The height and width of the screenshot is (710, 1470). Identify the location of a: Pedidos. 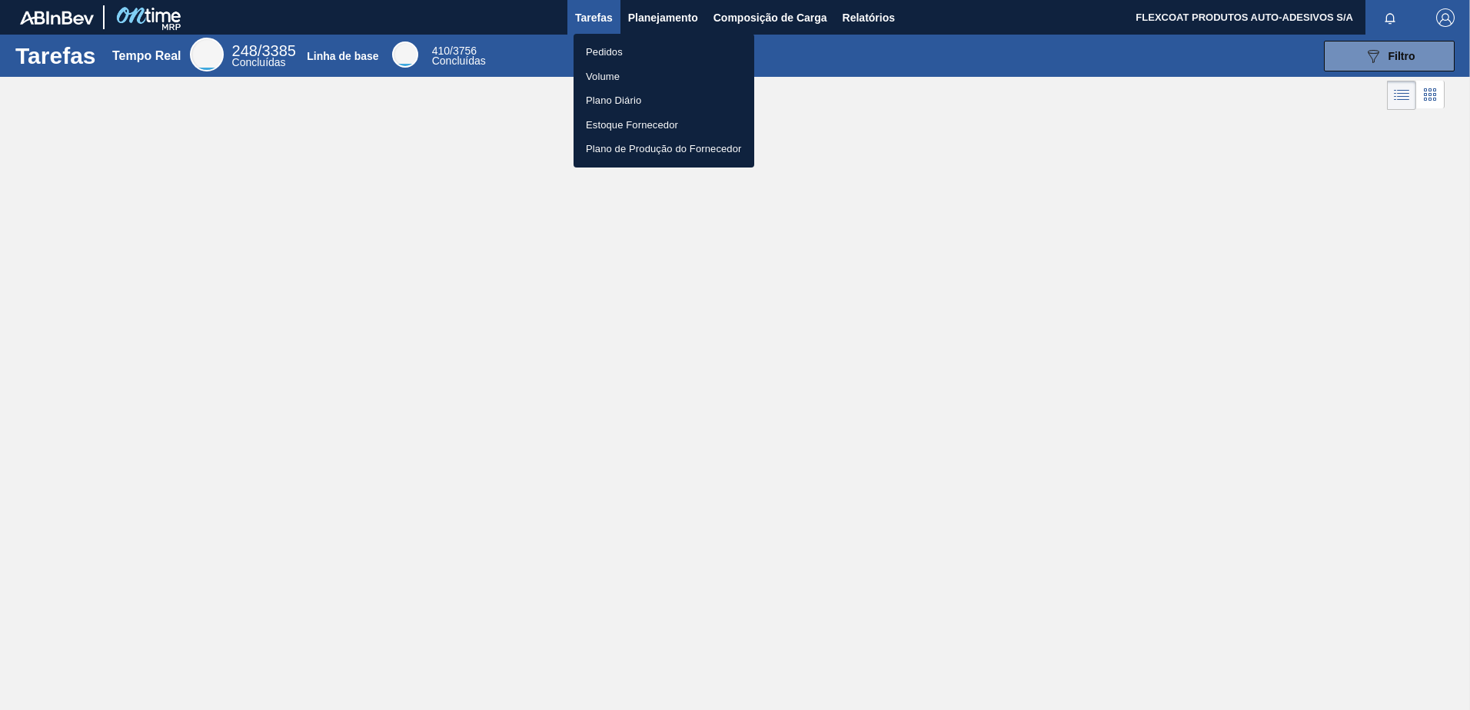
(663, 52).